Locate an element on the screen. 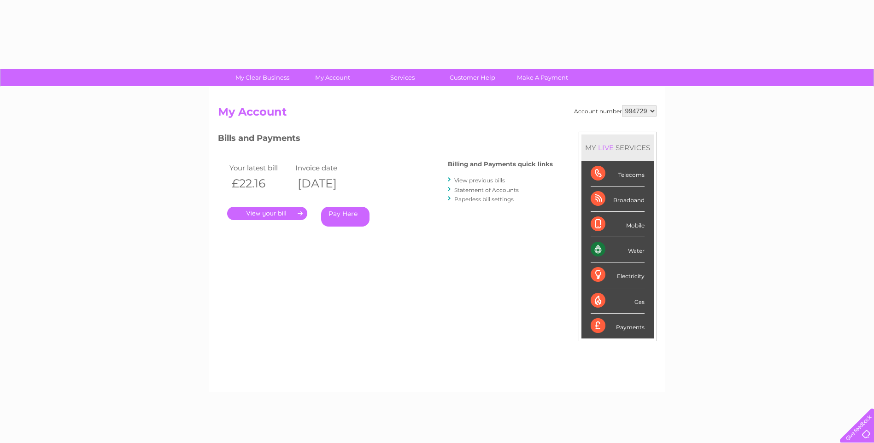  div: Electricity is located at coordinates (618, 275).